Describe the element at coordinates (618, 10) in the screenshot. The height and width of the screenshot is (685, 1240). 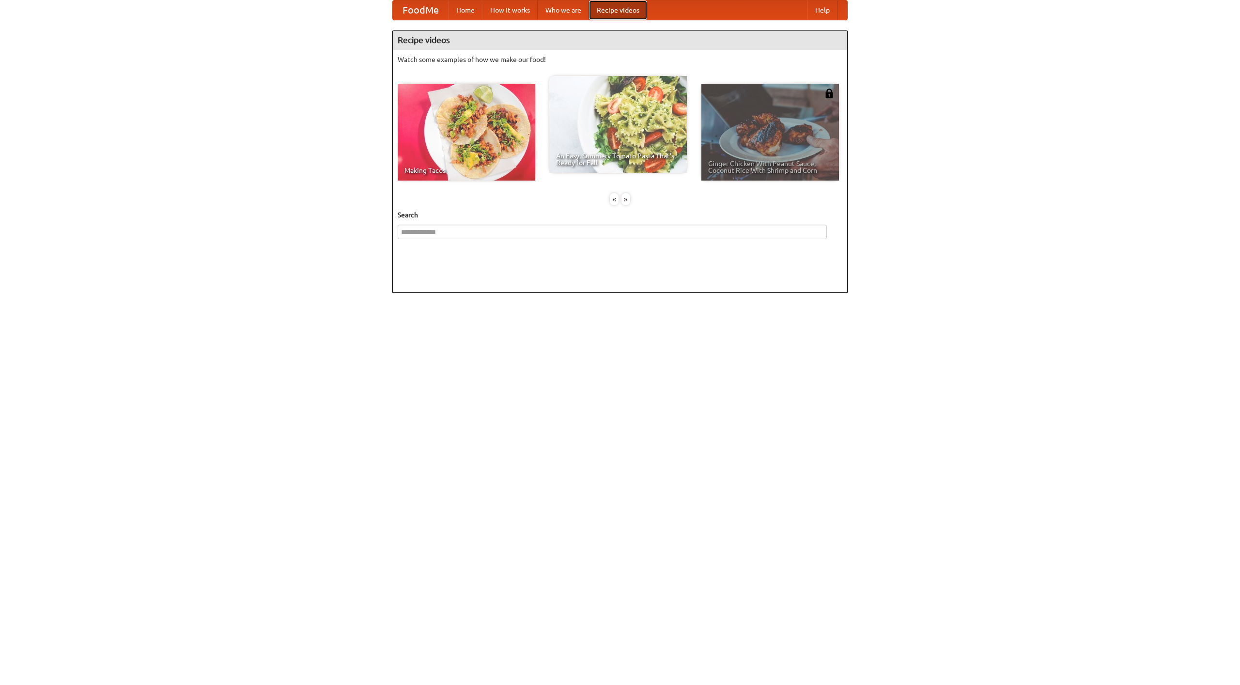
I see `a: Recipe videos` at that location.